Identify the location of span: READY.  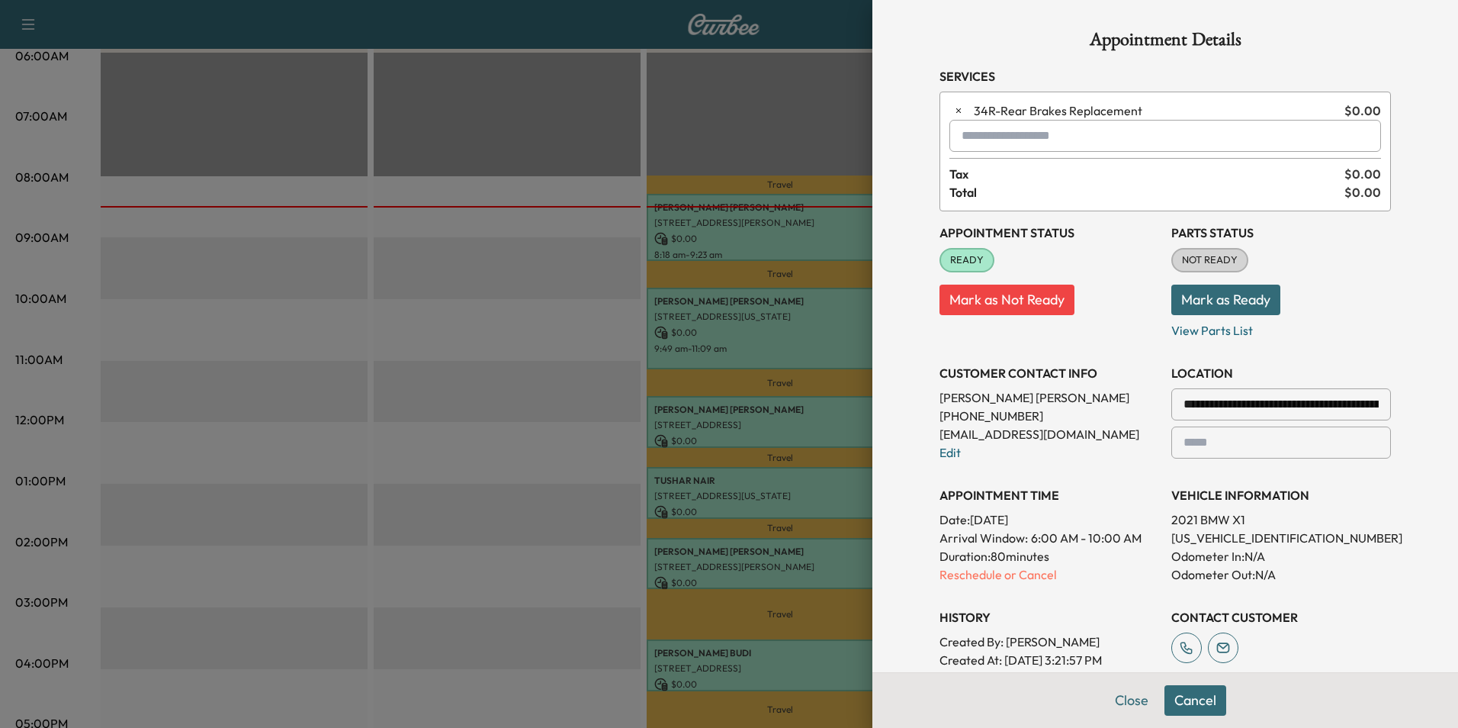
(967, 260).